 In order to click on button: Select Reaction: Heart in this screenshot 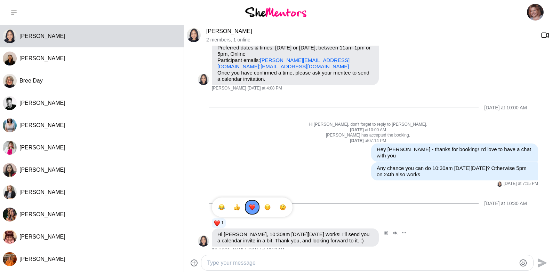, I will do `click(252, 207)`.